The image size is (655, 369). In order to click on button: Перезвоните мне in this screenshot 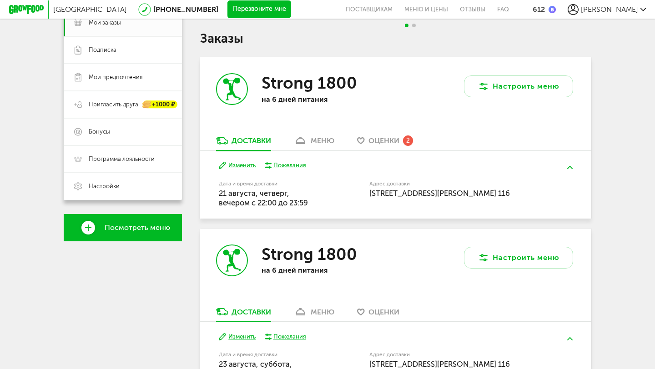, I will do `click(259, 10)`.